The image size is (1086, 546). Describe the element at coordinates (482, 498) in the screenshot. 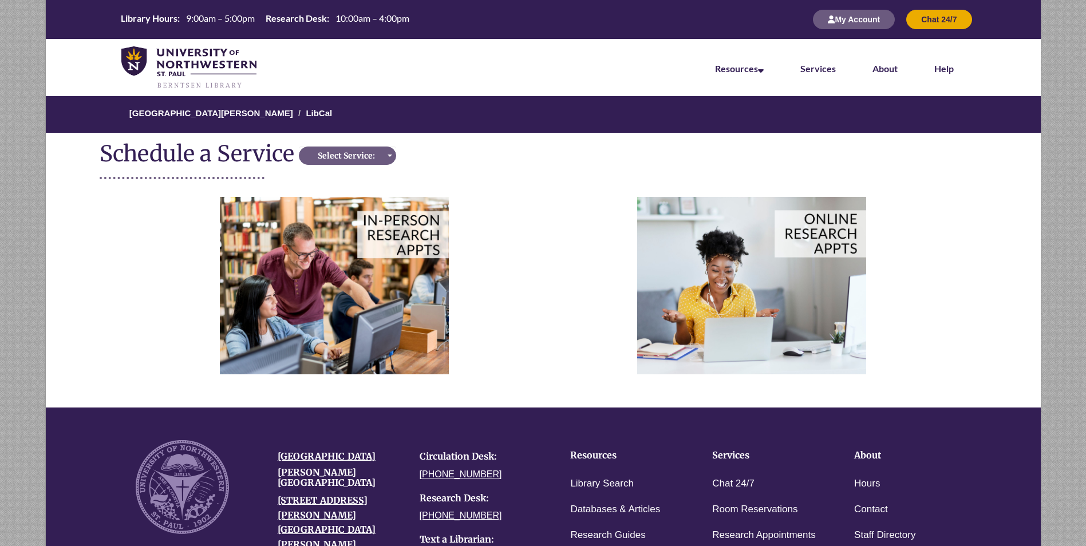

I see `h4: Research Desk:` at that location.